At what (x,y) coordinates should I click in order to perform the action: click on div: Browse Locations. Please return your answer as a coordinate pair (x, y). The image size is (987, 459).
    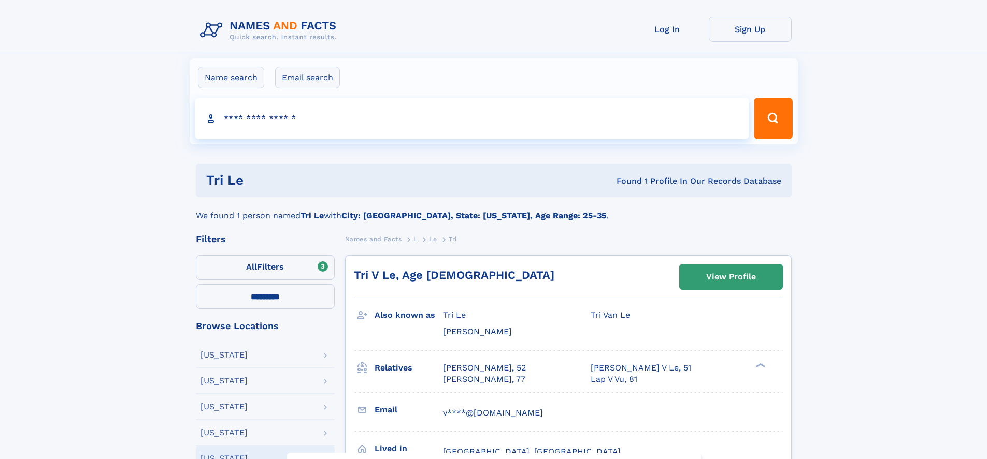
    Looking at the image, I should click on (265, 326).